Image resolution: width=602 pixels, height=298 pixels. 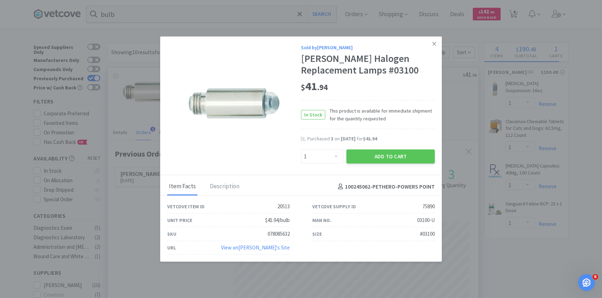 I want to click on div: Purchased on for, so click(x=371, y=139).